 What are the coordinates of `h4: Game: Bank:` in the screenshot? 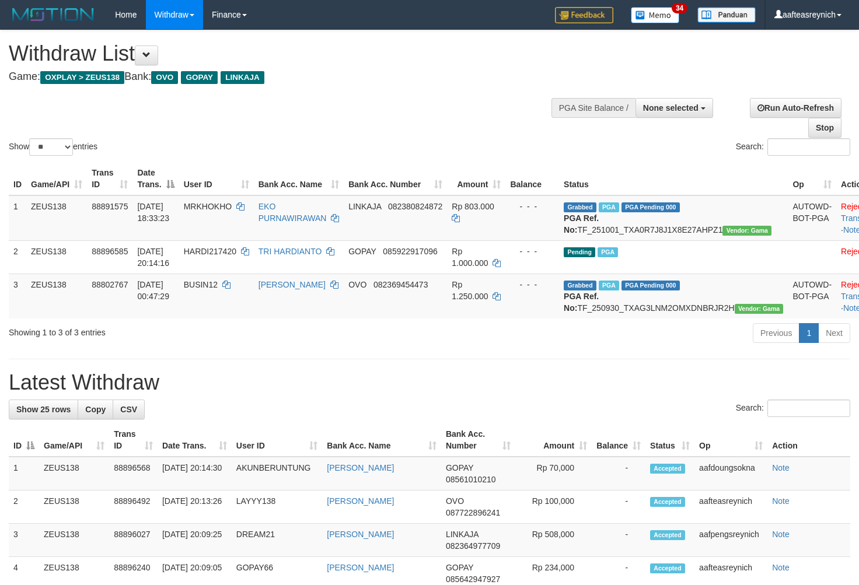 It's located at (285, 77).